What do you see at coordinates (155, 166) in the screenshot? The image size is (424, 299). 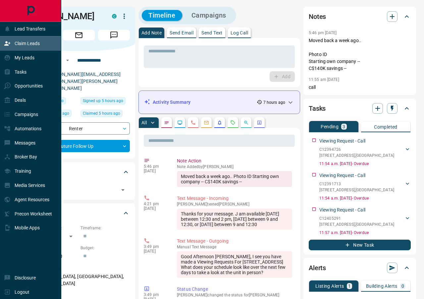 I see `p: 5:46 pm` at bounding box center [155, 166].